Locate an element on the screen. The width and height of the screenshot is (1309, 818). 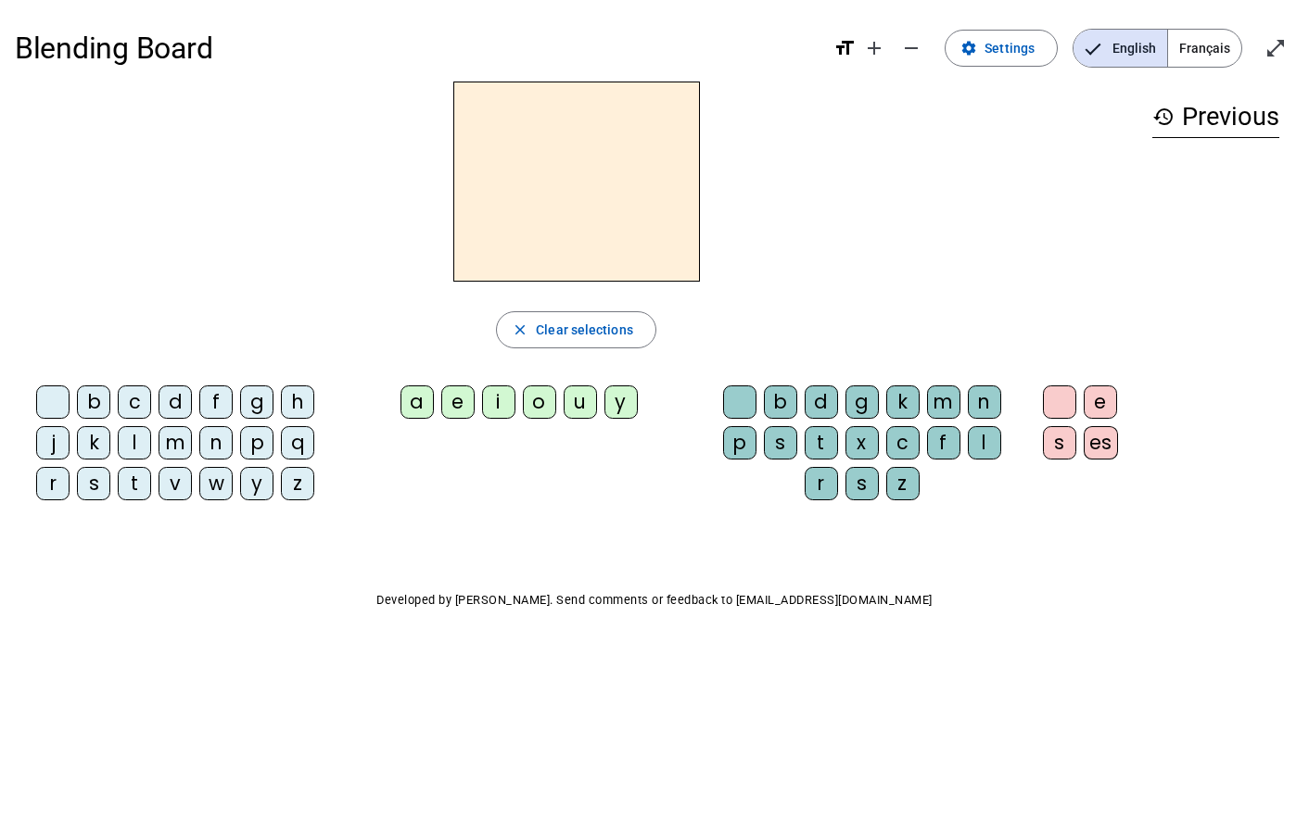
h3: Previous is located at coordinates (1215, 117).